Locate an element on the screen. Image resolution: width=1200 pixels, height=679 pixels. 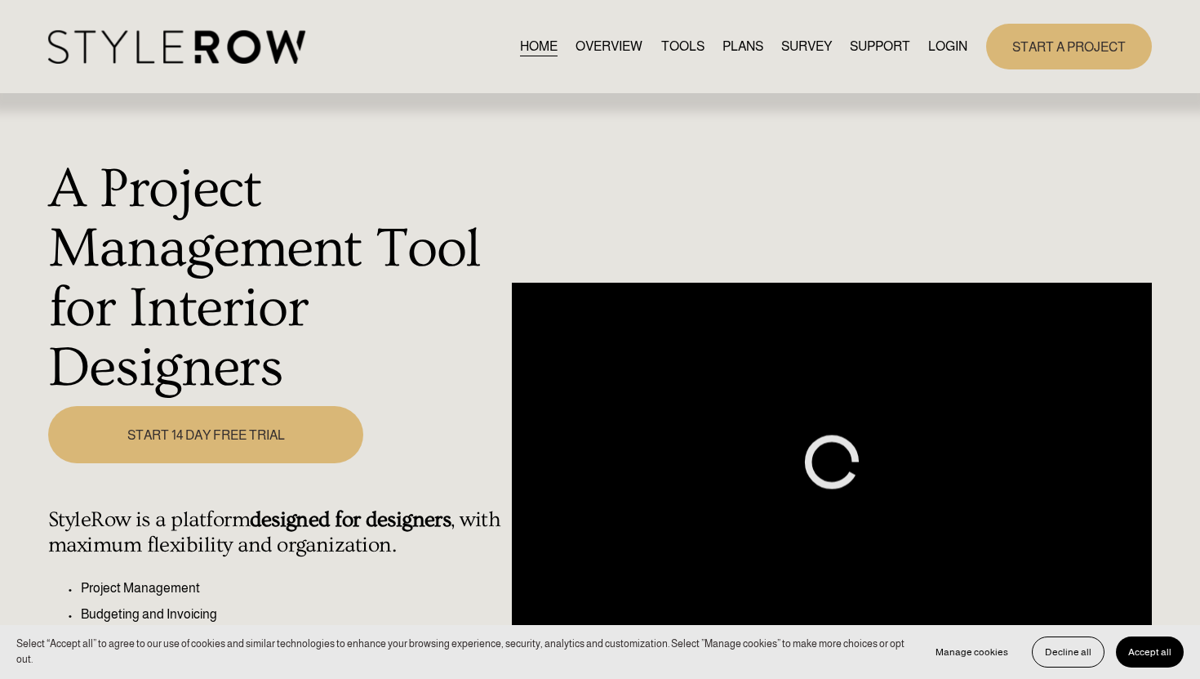
a: START 14 DAY FREE TRIAL is located at coordinates (206, 434).